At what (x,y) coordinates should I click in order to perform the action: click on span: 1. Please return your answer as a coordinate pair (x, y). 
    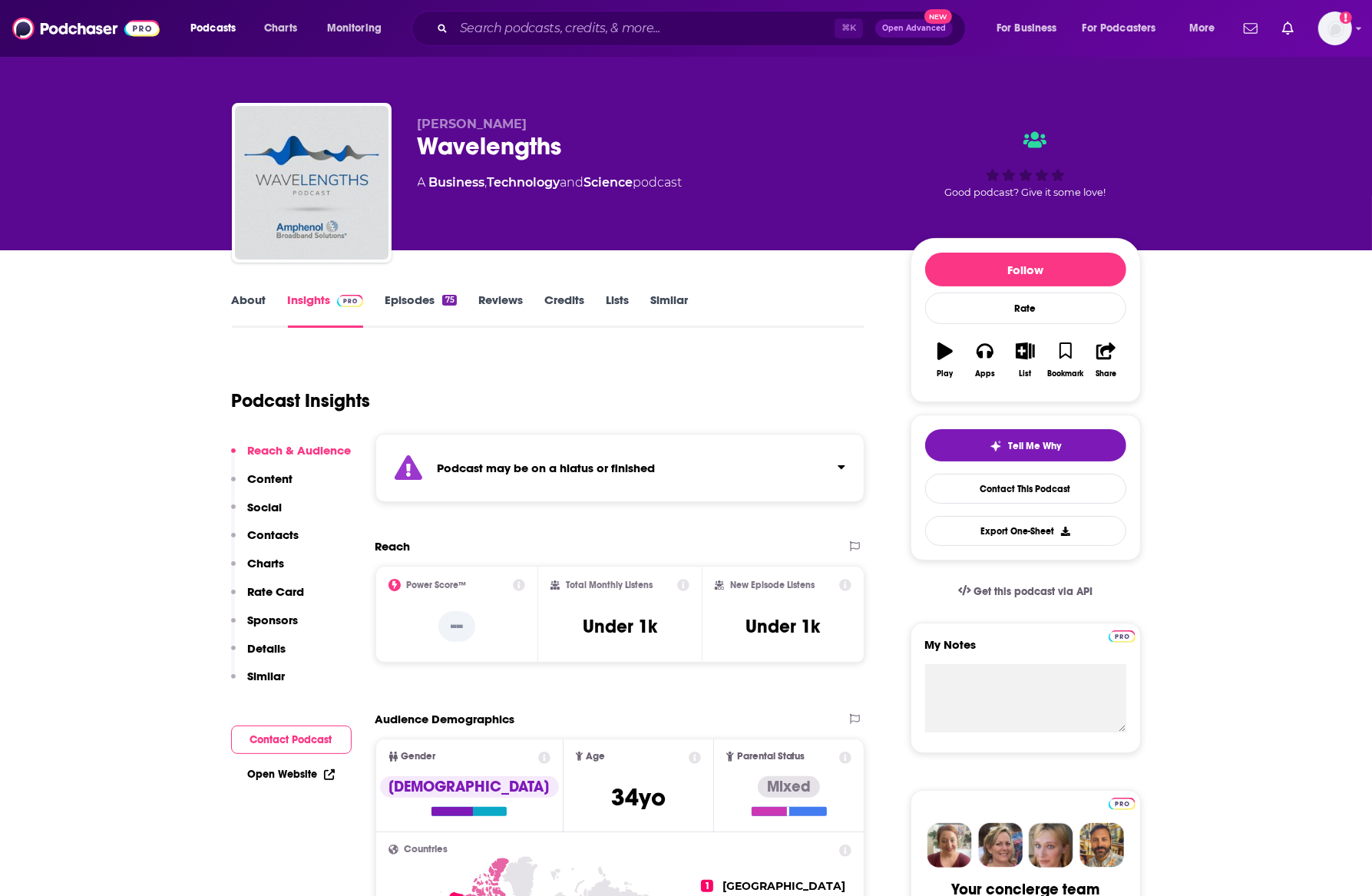
    Looking at the image, I should click on (708, 886).